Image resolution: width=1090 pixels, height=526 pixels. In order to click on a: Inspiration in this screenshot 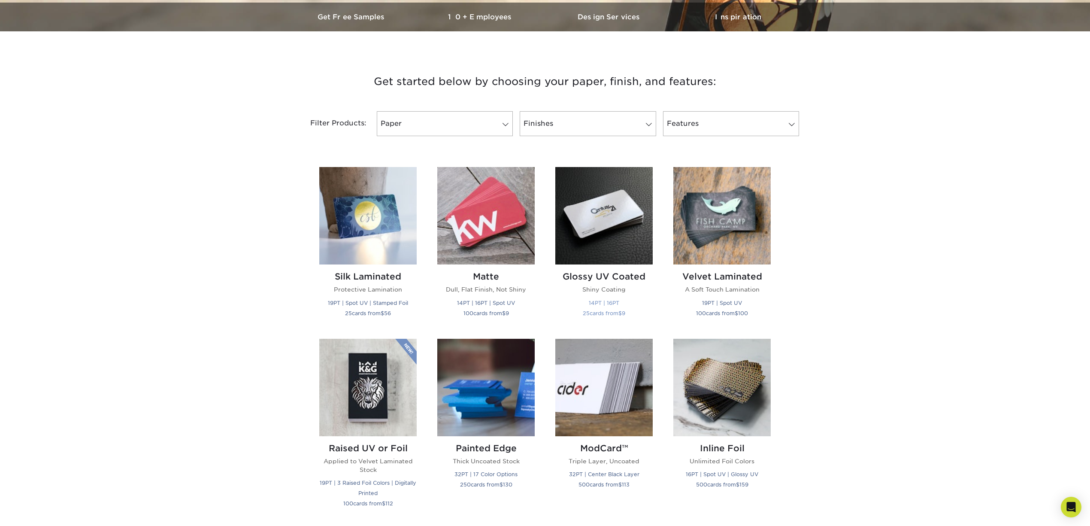, I will do `click(738, 17)`.